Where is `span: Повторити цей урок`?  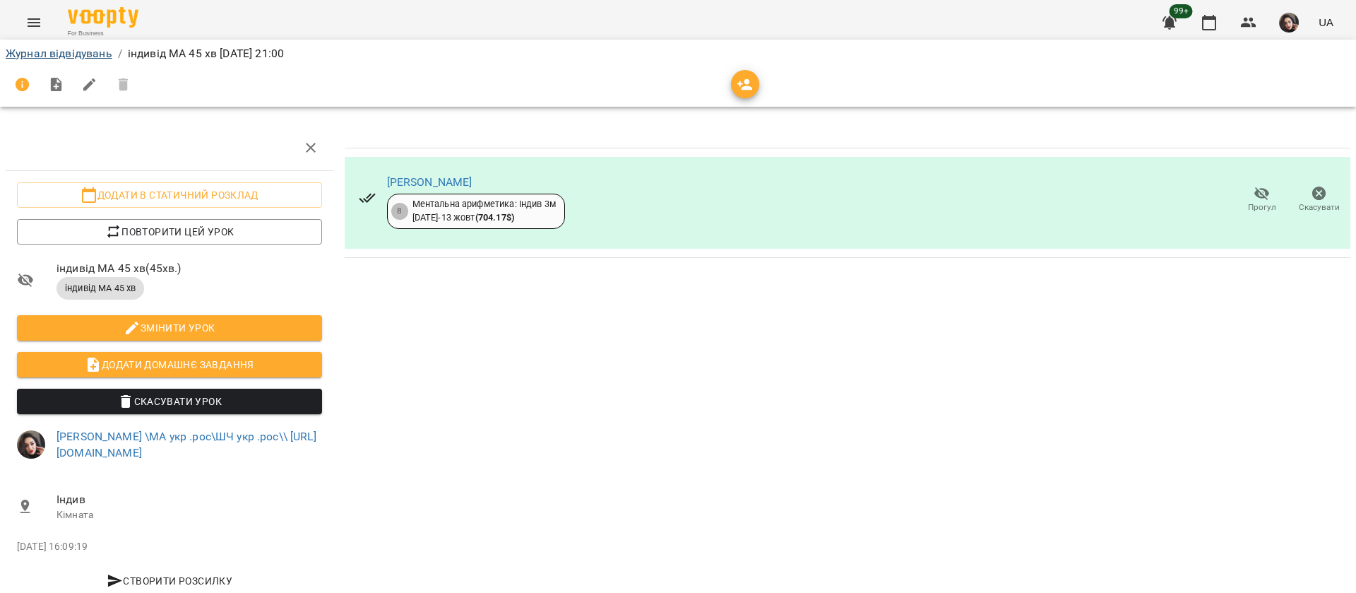
span: Повторити цей урок is located at coordinates (170, 232).